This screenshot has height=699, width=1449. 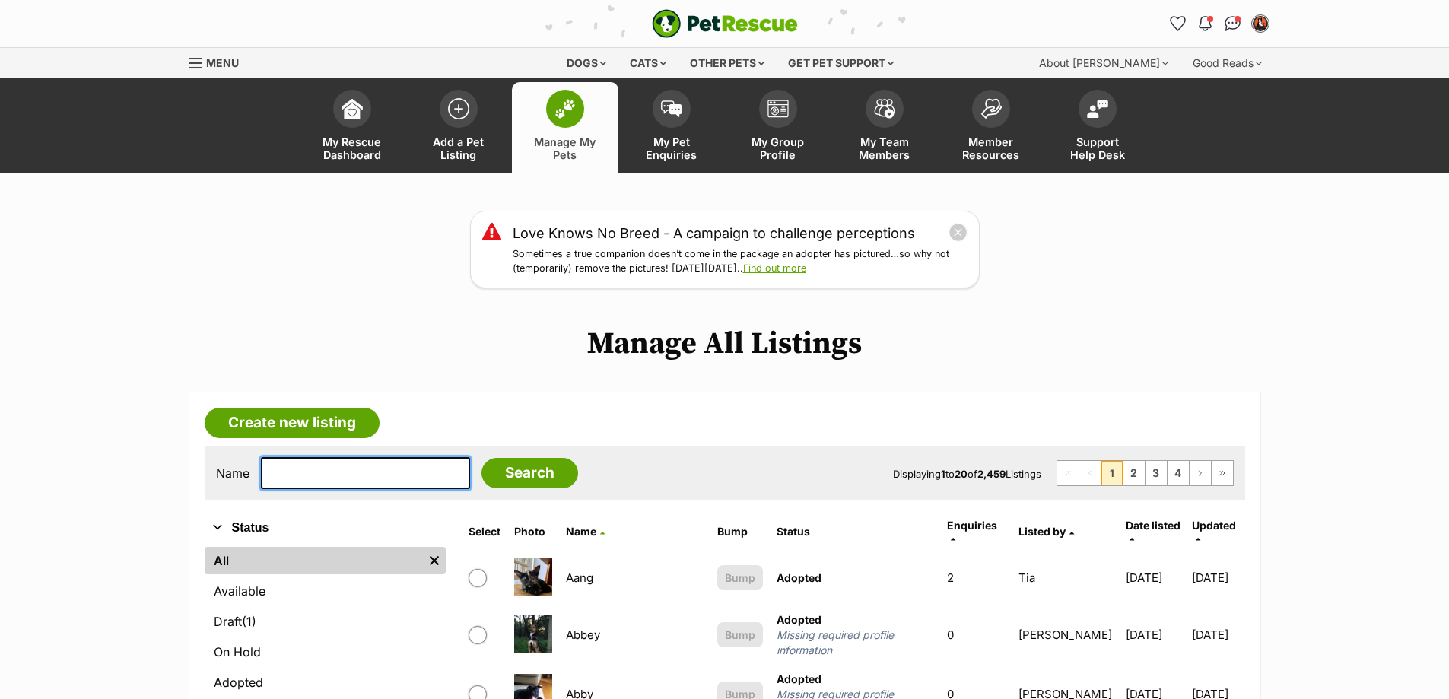 What do you see at coordinates (533, 633) in the screenshot?
I see `img: Abbey` at bounding box center [533, 633].